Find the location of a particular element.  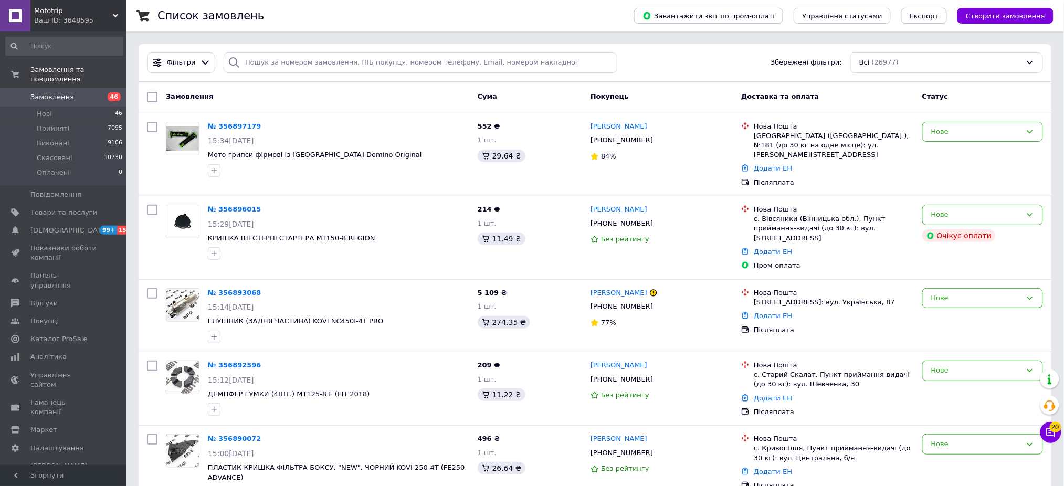

span: 84% is located at coordinates (609, 156).